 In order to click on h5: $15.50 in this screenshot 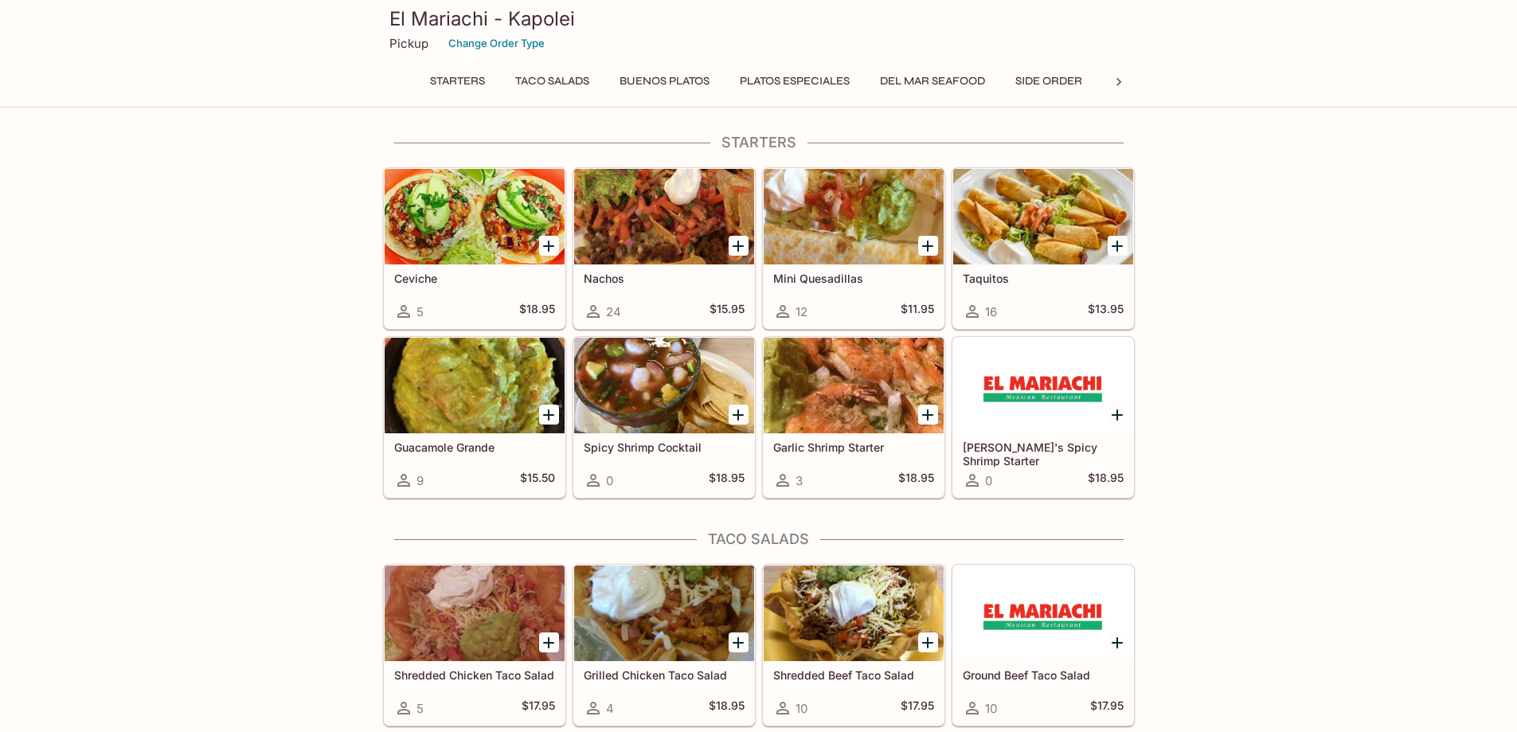, I will do `click(538, 480)`.